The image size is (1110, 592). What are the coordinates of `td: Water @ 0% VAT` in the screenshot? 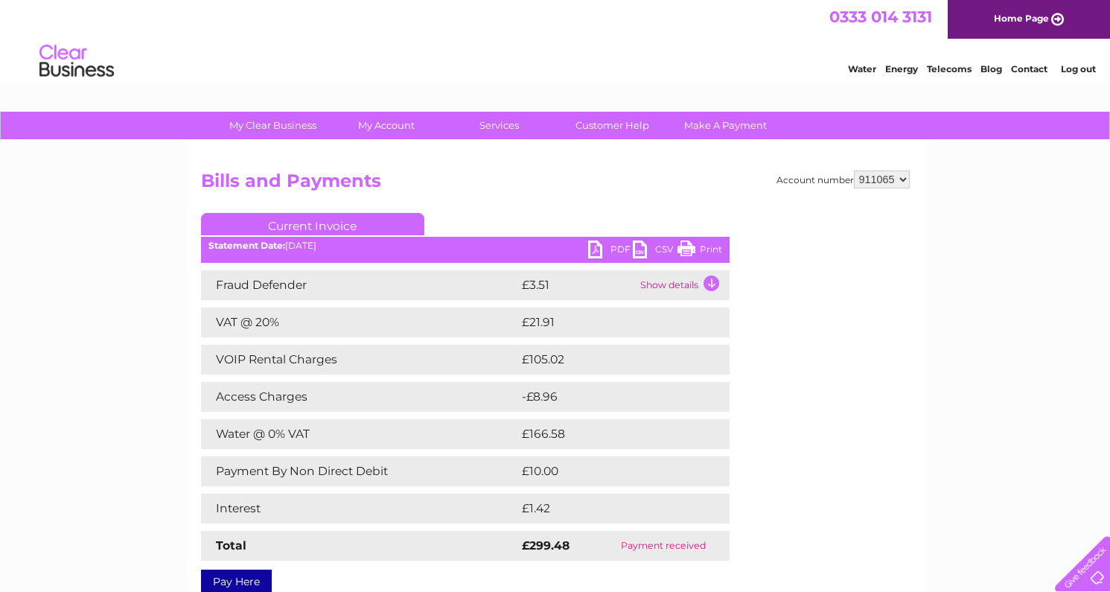 It's located at (360, 434).